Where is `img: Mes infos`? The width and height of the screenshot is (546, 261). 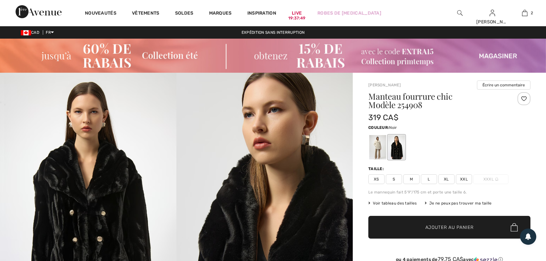 img: Mes infos is located at coordinates (492, 13).